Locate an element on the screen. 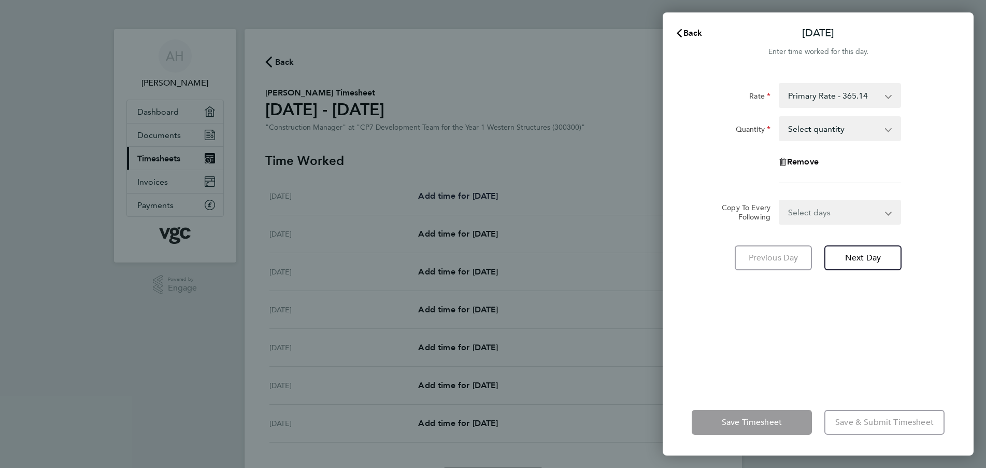  span: Remove is located at coordinates (803, 161).